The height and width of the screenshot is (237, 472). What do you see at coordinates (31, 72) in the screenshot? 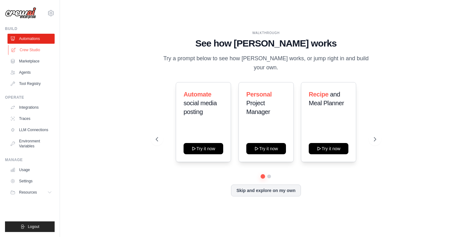
I see `a: Agents` at bounding box center [31, 72].